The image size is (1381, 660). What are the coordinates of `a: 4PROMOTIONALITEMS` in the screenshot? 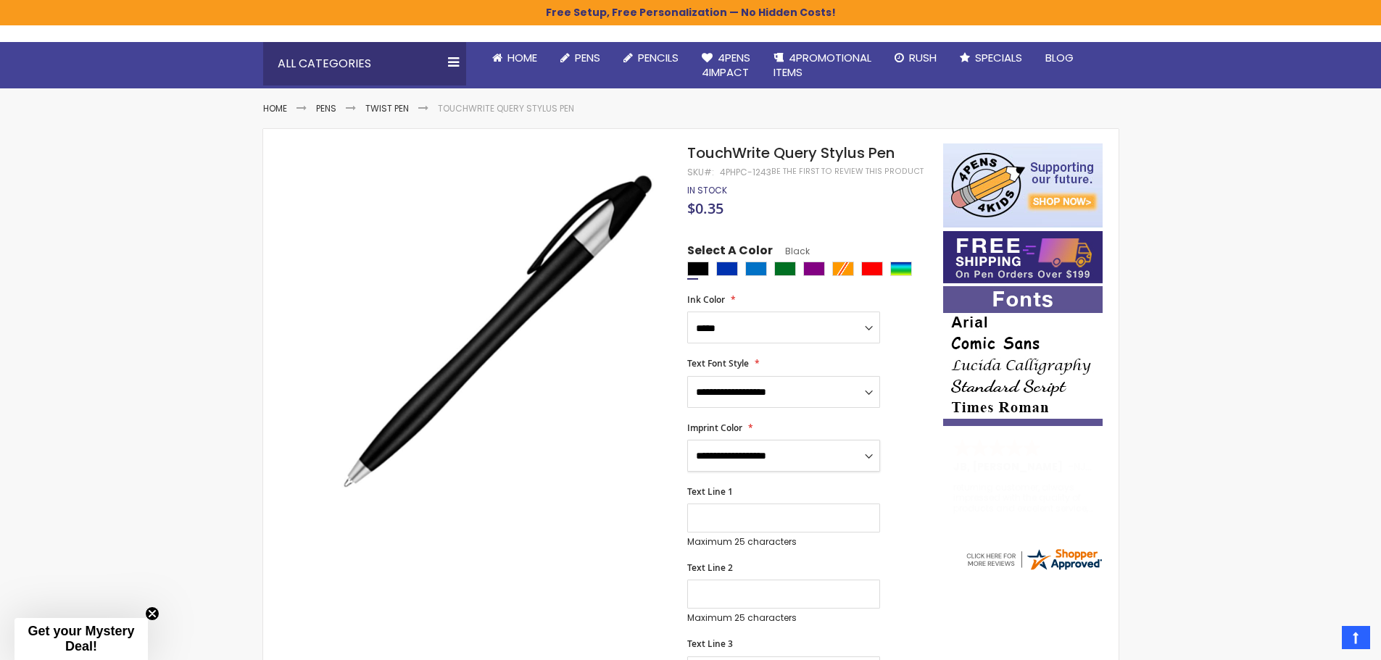 It's located at (822, 65).